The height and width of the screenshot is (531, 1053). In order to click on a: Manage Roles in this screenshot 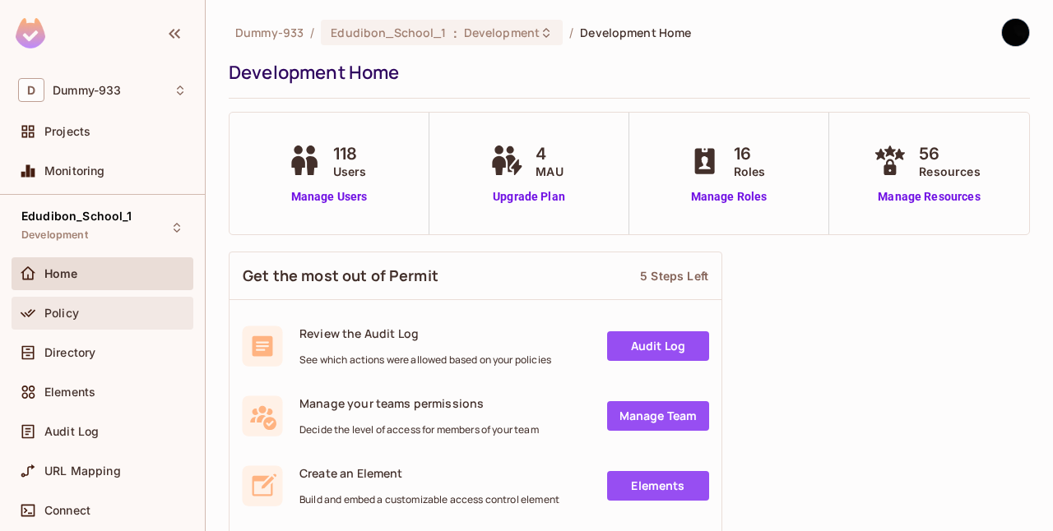, I will do `click(729, 197)`.